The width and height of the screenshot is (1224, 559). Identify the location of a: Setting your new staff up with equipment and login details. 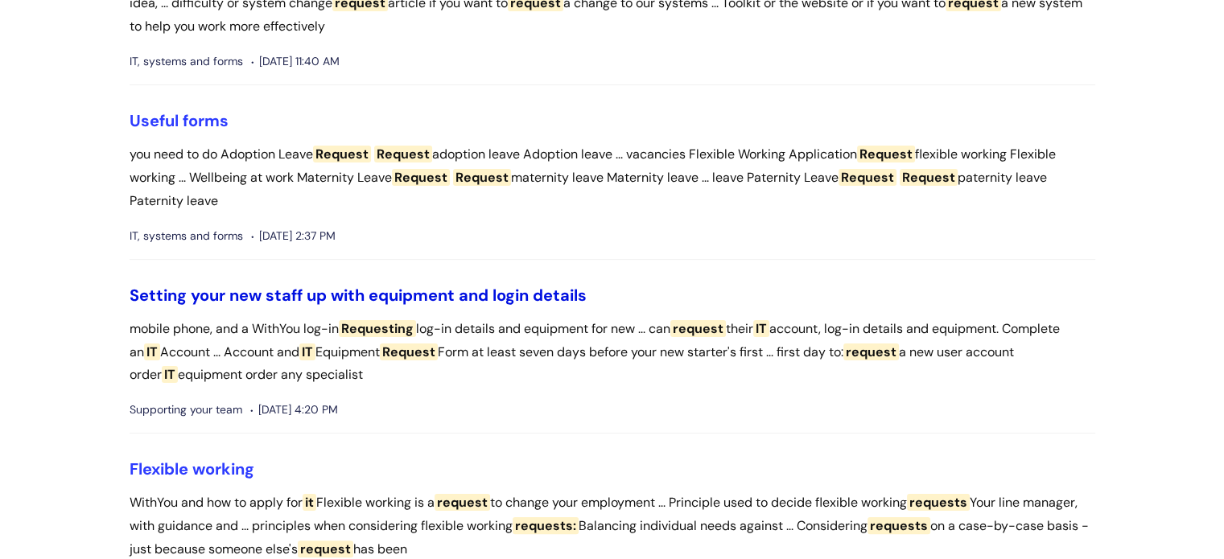
(358, 295).